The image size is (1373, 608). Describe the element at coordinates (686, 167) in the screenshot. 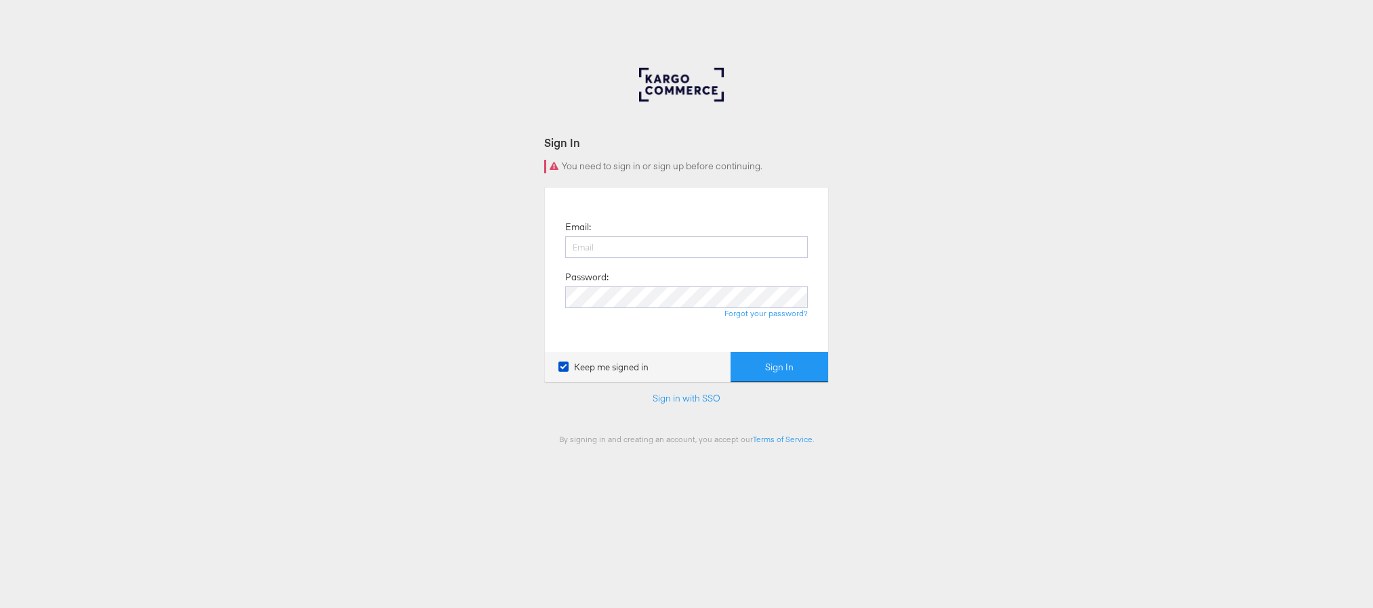

I see `div: You need to sign in or sign up before continuing.` at that location.